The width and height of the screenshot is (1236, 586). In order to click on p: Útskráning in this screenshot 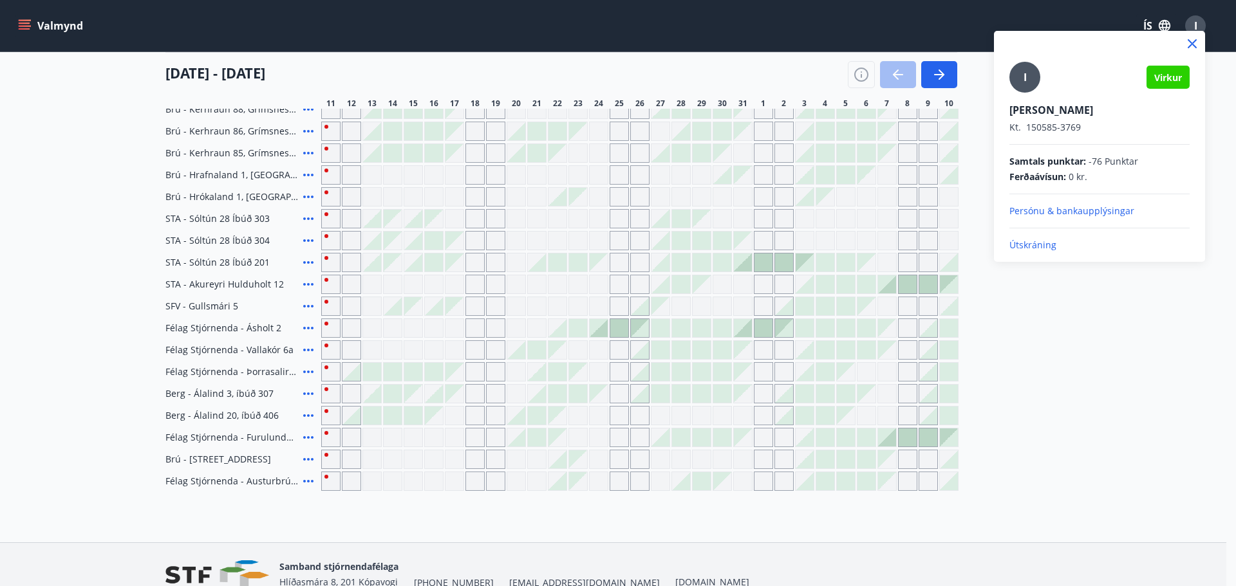, I will do `click(1099, 245)`.